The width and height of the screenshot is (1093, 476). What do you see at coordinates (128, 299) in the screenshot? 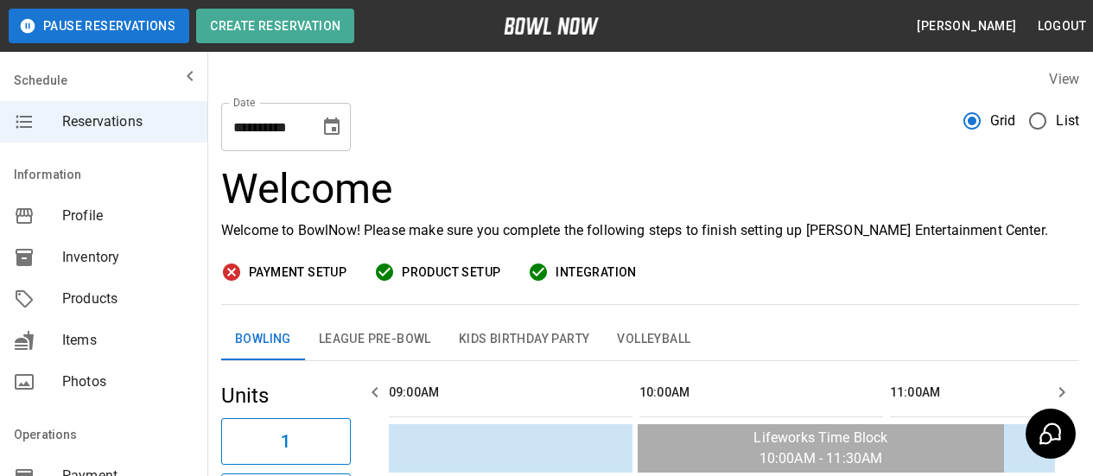
I see `span: Products` at bounding box center [128, 299].